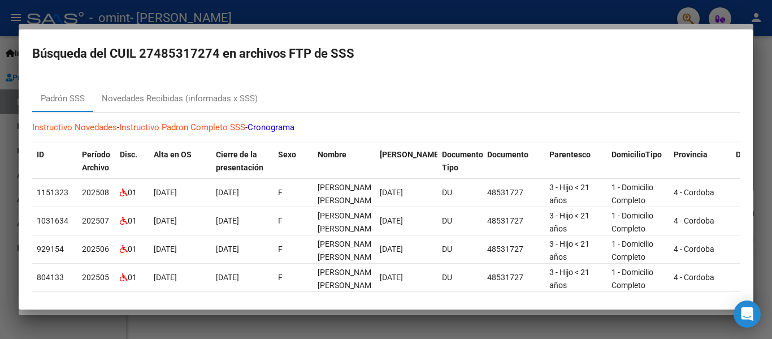 The width and height of the screenshot is (772, 339). What do you see at coordinates (508, 154) in the screenshot?
I see `span: Documento` at bounding box center [508, 154].